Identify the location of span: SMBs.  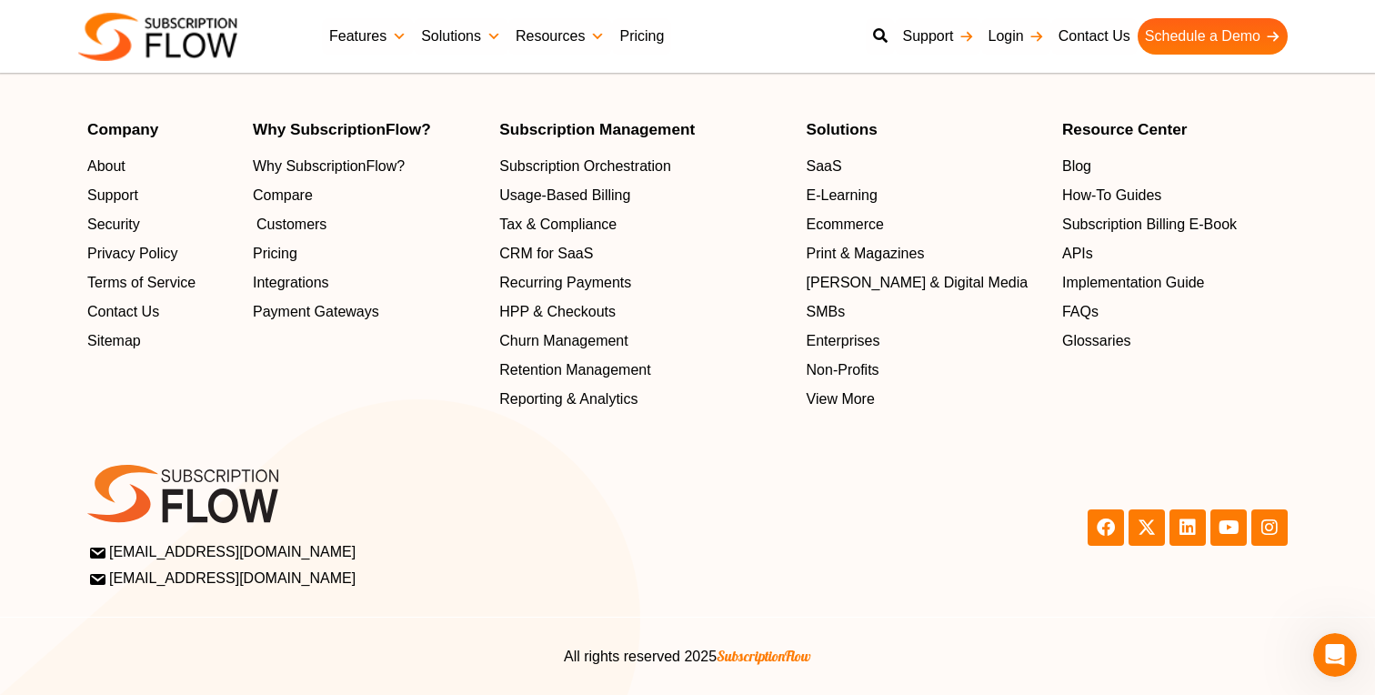
(825, 313).